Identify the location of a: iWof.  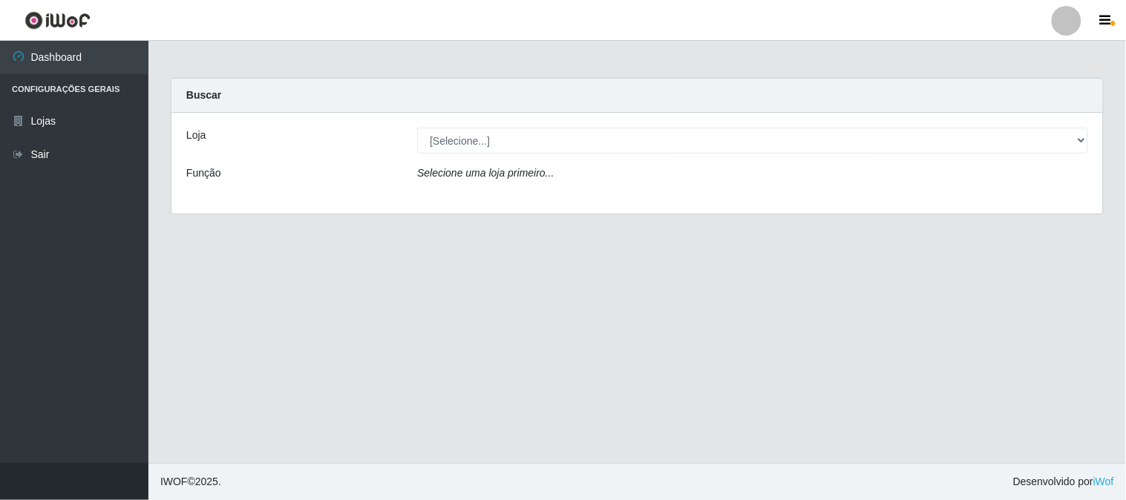
(1104, 482).